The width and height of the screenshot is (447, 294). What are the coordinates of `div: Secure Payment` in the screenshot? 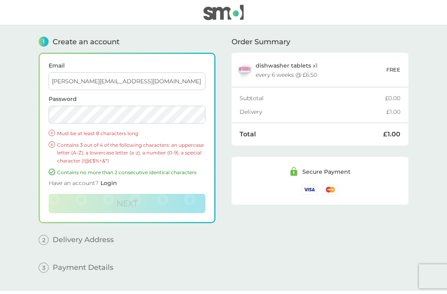 It's located at (327, 172).